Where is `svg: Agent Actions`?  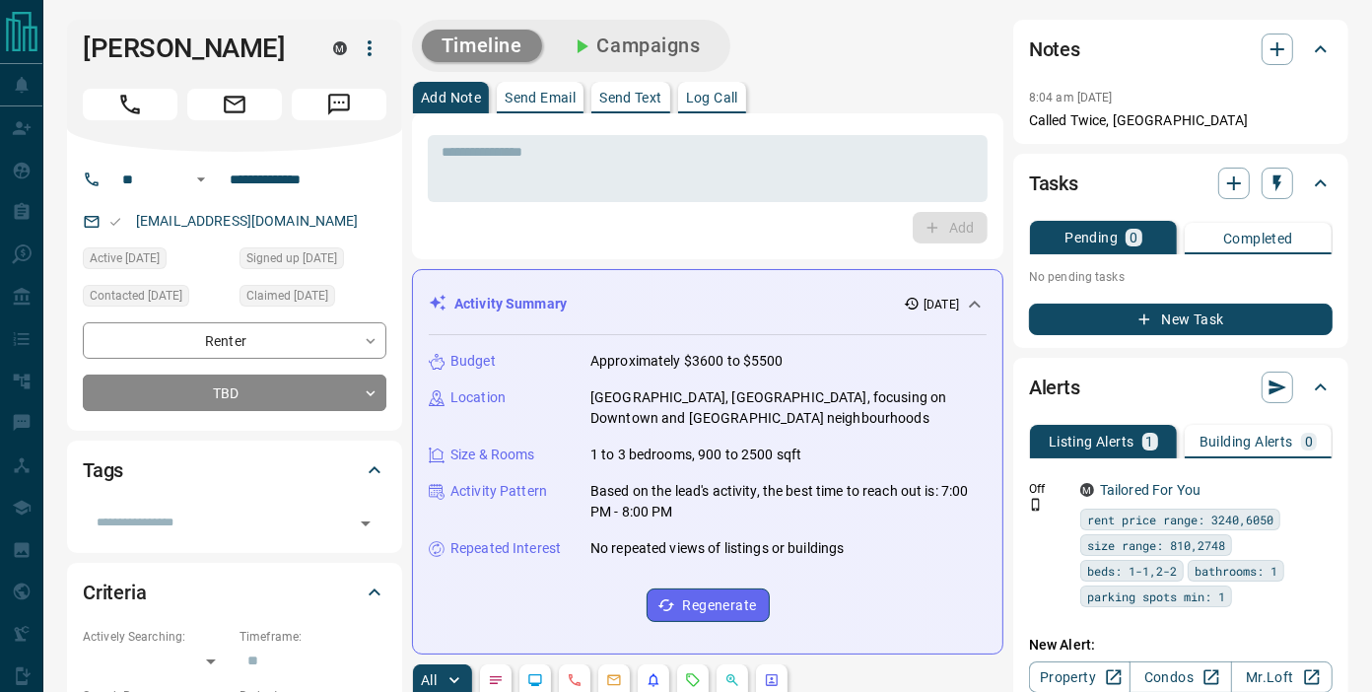 svg: Agent Actions is located at coordinates (772, 680).